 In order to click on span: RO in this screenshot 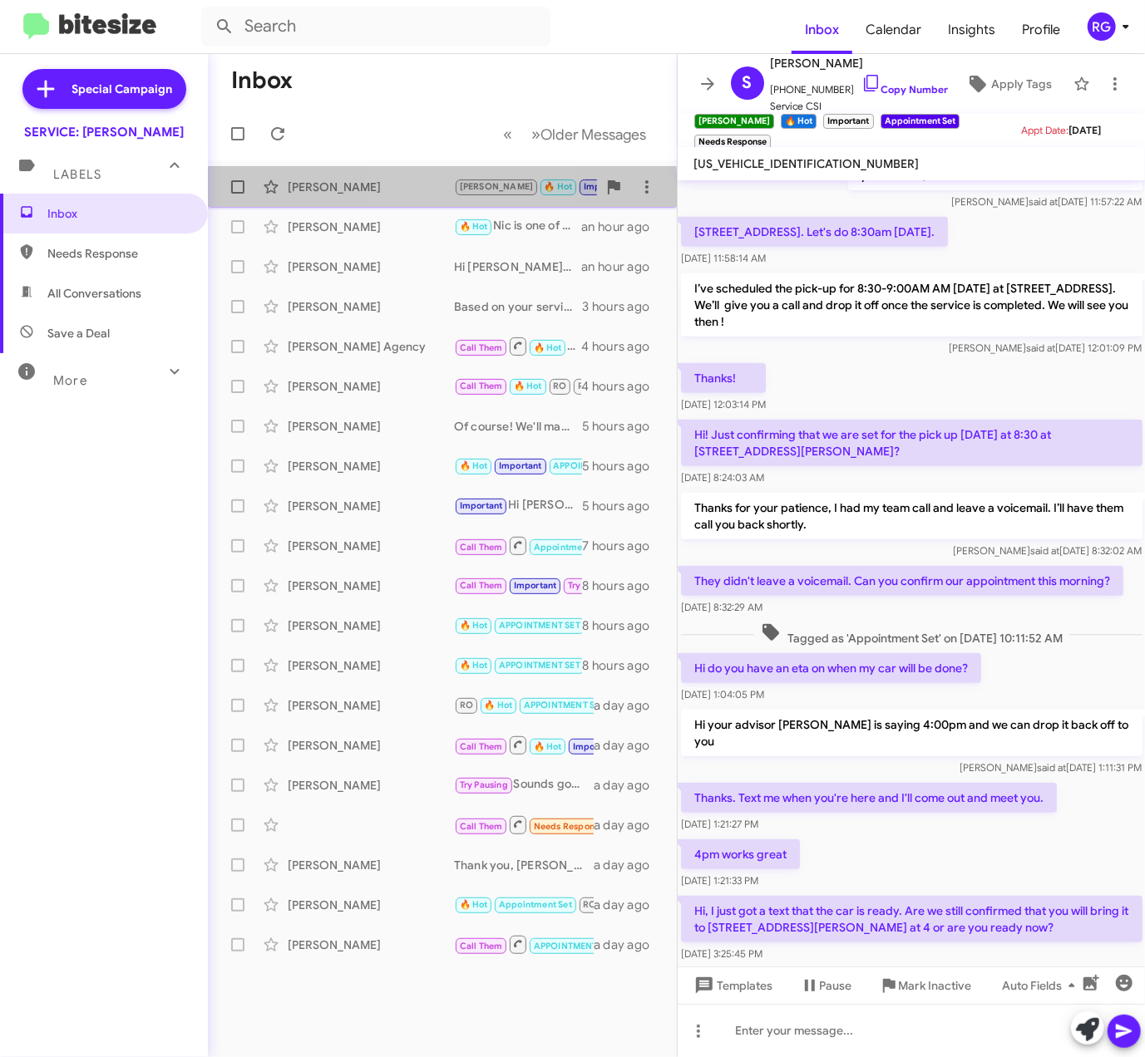, I will do `click(466, 705)`.